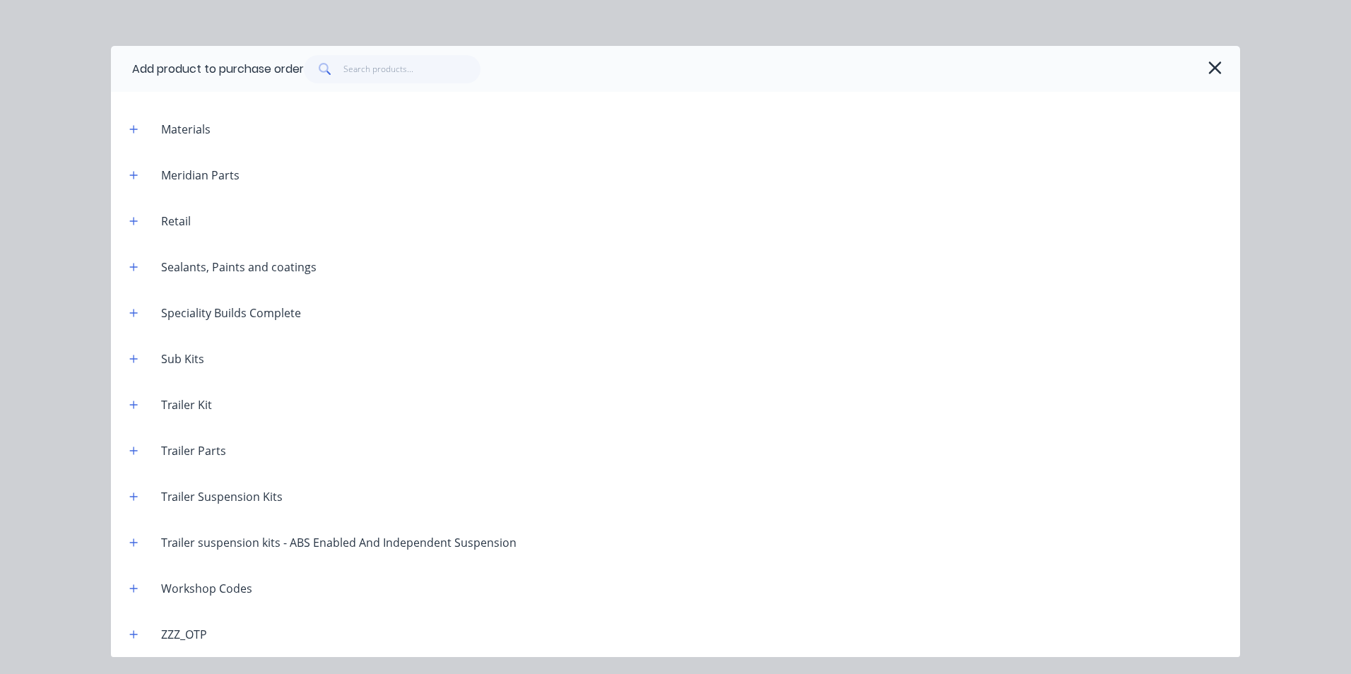  What do you see at coordinates (176, 221) in the screenshot?
I see `div: Retail` at bounding box center [176, 221].